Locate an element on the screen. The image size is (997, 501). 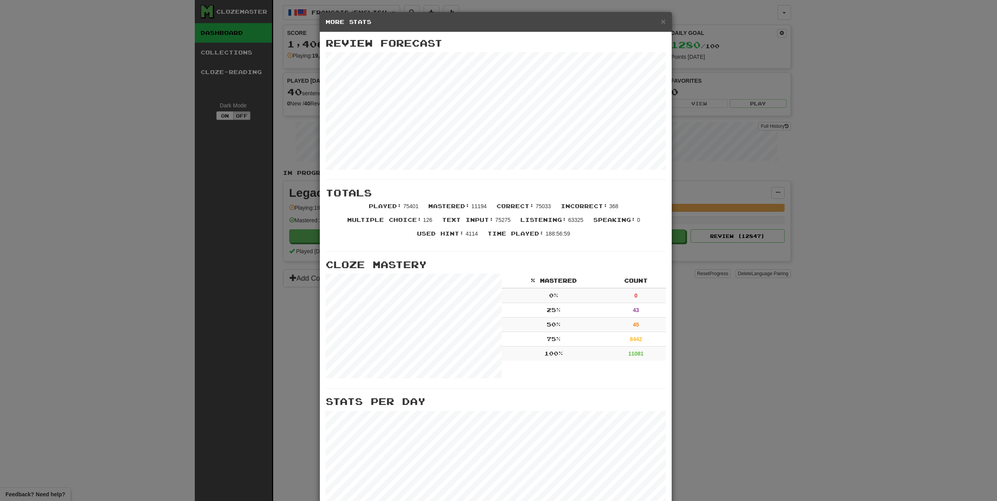
button: Close is located at coordinates (663, 21).